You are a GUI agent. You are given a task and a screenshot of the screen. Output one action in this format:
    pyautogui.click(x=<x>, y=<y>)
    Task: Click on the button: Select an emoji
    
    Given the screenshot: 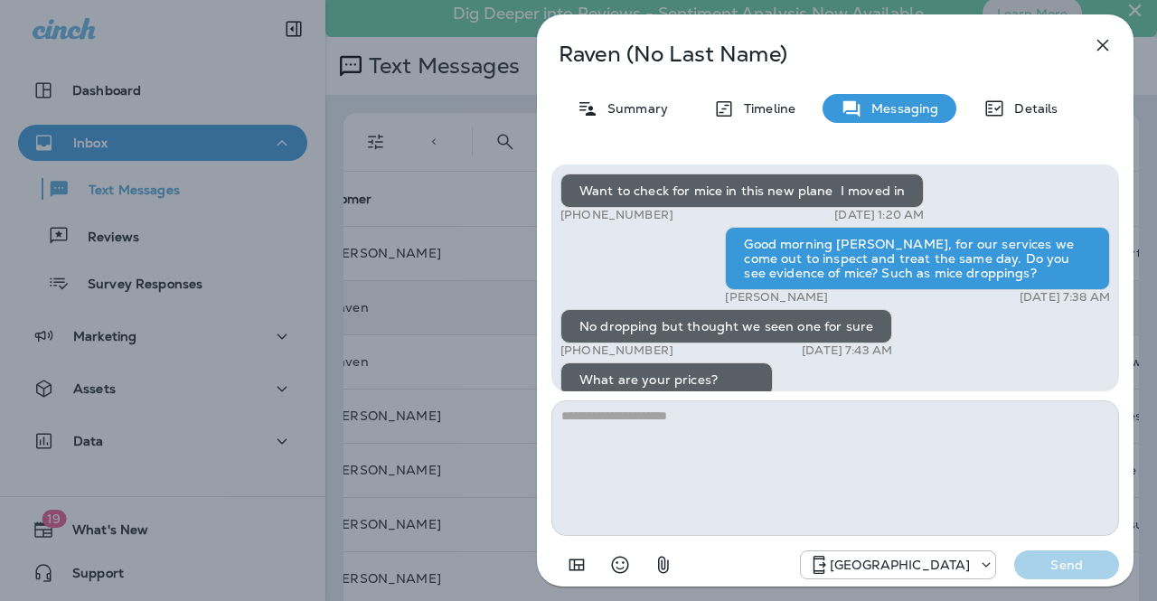 What is the action you would take?
    pyautogui.click(x=620, y=565)
    